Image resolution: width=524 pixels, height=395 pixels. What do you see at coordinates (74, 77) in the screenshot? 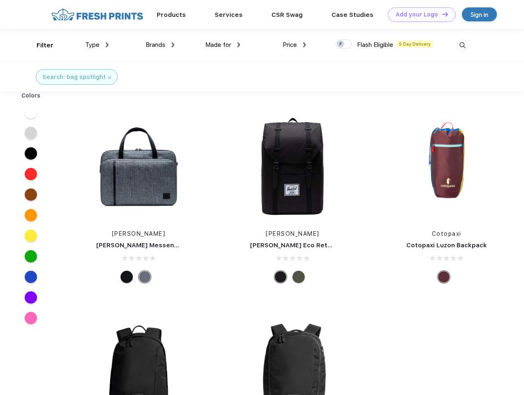
I see `div: Search: bag spotlight` at bounding box center [74, 77].